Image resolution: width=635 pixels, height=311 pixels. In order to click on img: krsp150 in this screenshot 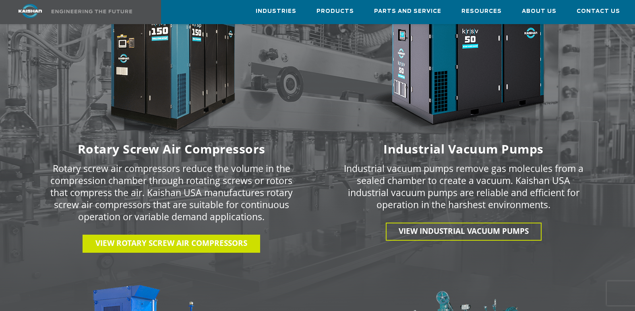, I will do `click(171, 72)`.